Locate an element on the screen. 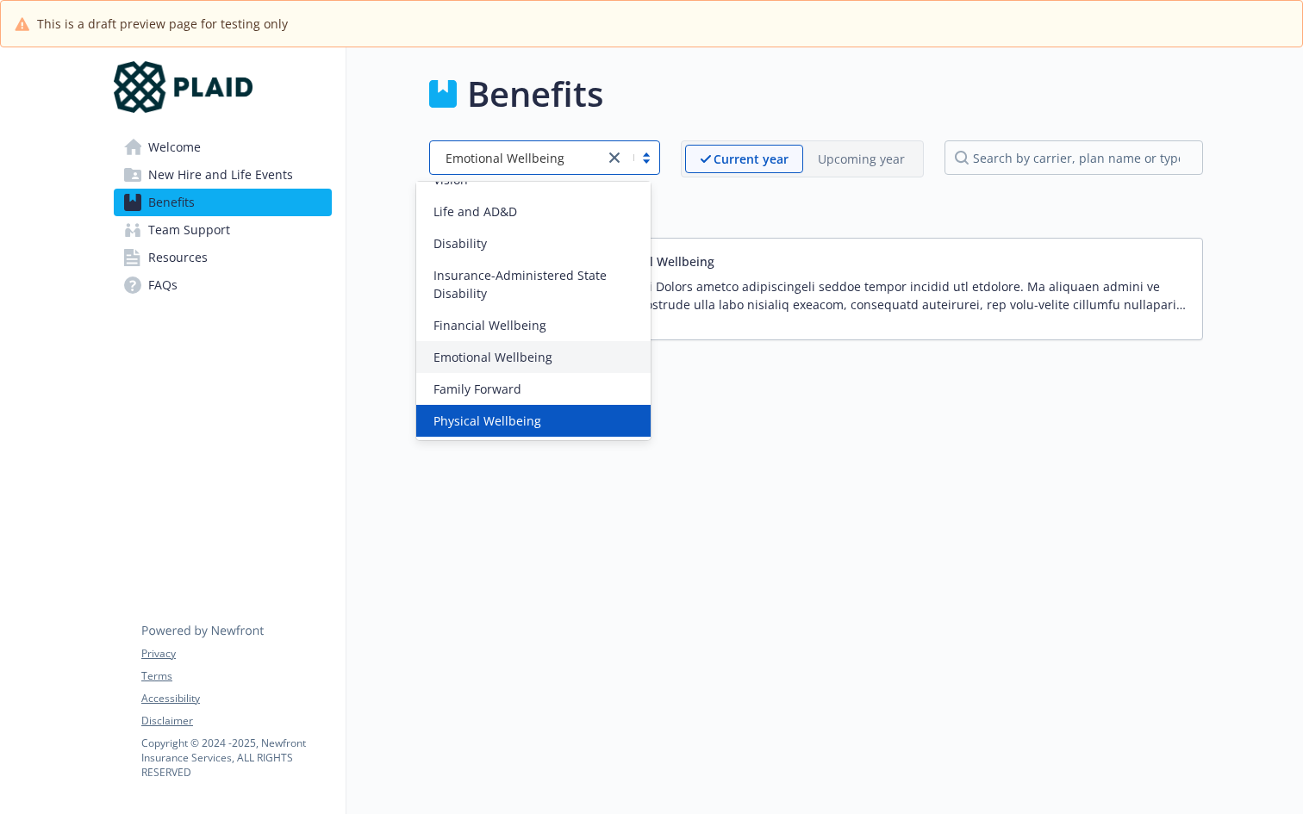  span: Welcome is located at coordinates (174, 147).